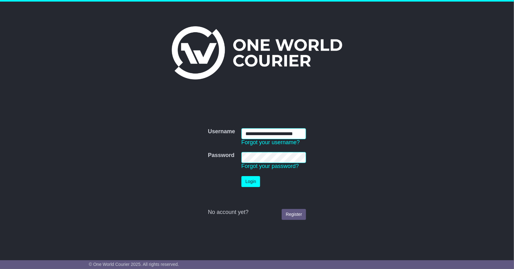 This screenshot has width=514, height=269. What do you see at coordinates (271, 142) in the screenshot?
I see `a: Forgot your username?` at bounding box center [271, 142].